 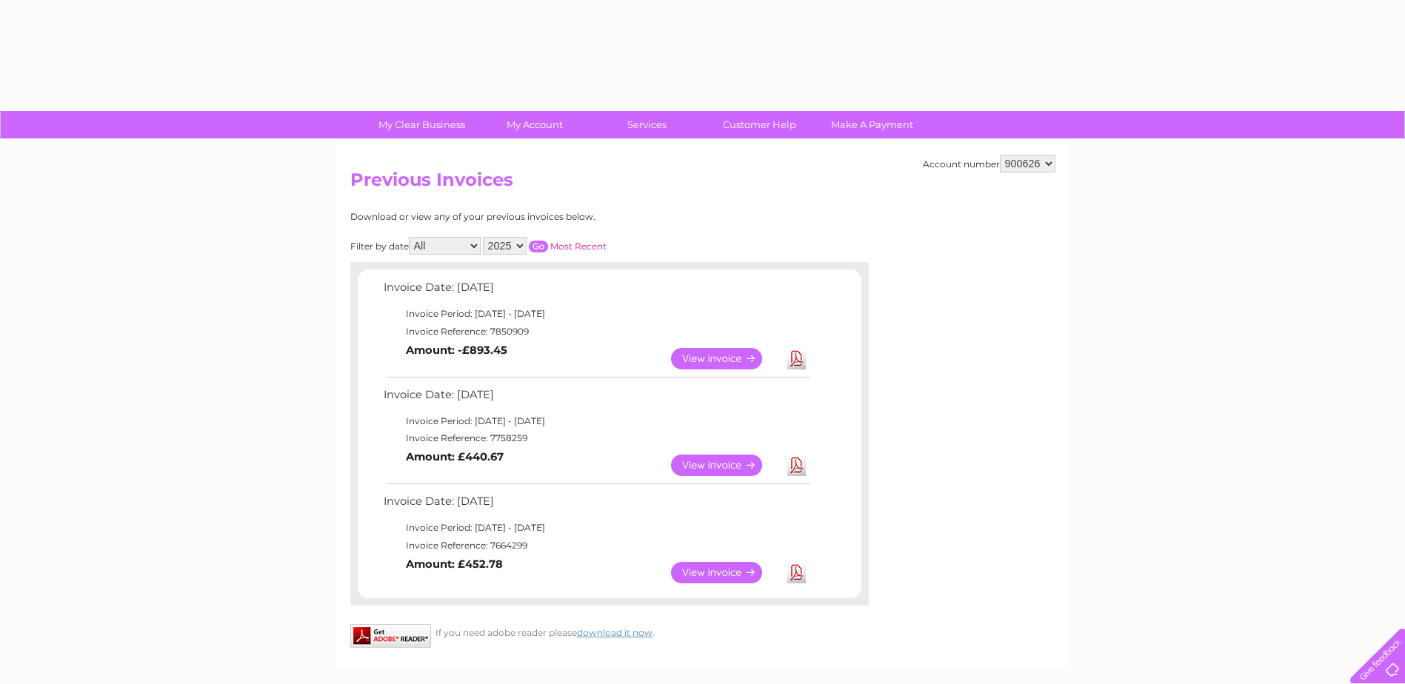 I want to click on div: If you need adobe reader please ., so click(x=609, y=631).